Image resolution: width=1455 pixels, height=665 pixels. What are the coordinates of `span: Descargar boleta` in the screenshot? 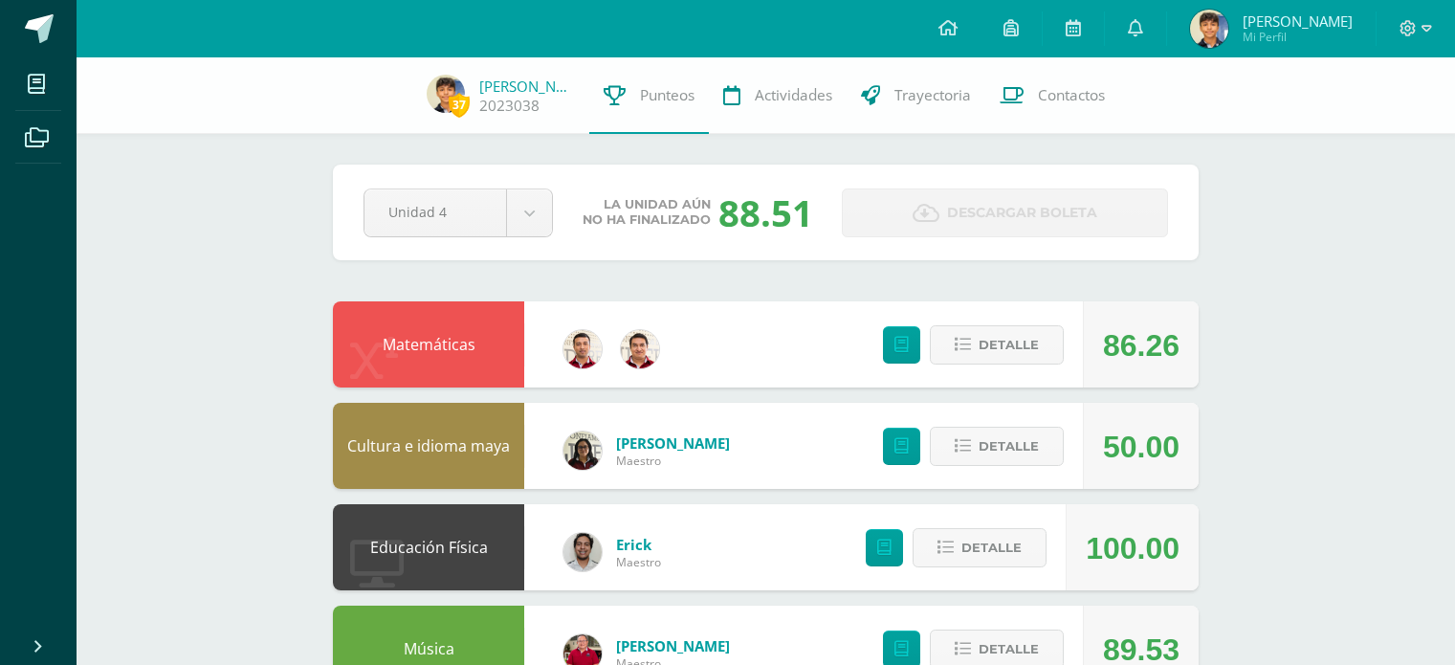 It's located at (1021, 212).